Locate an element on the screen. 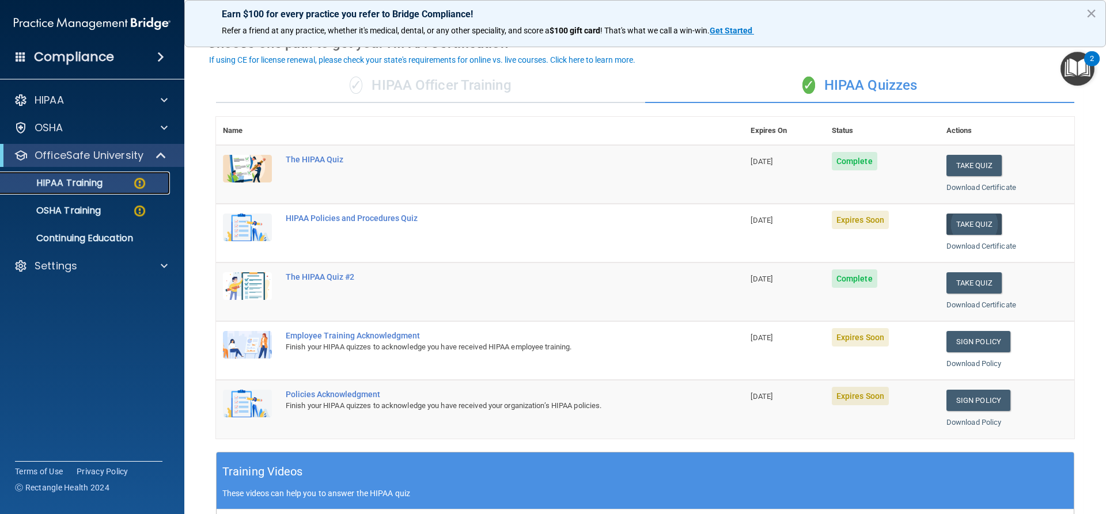 This screenshot has width=1106, height=514. h5: Training Videos is located at coordinates (263, 472).